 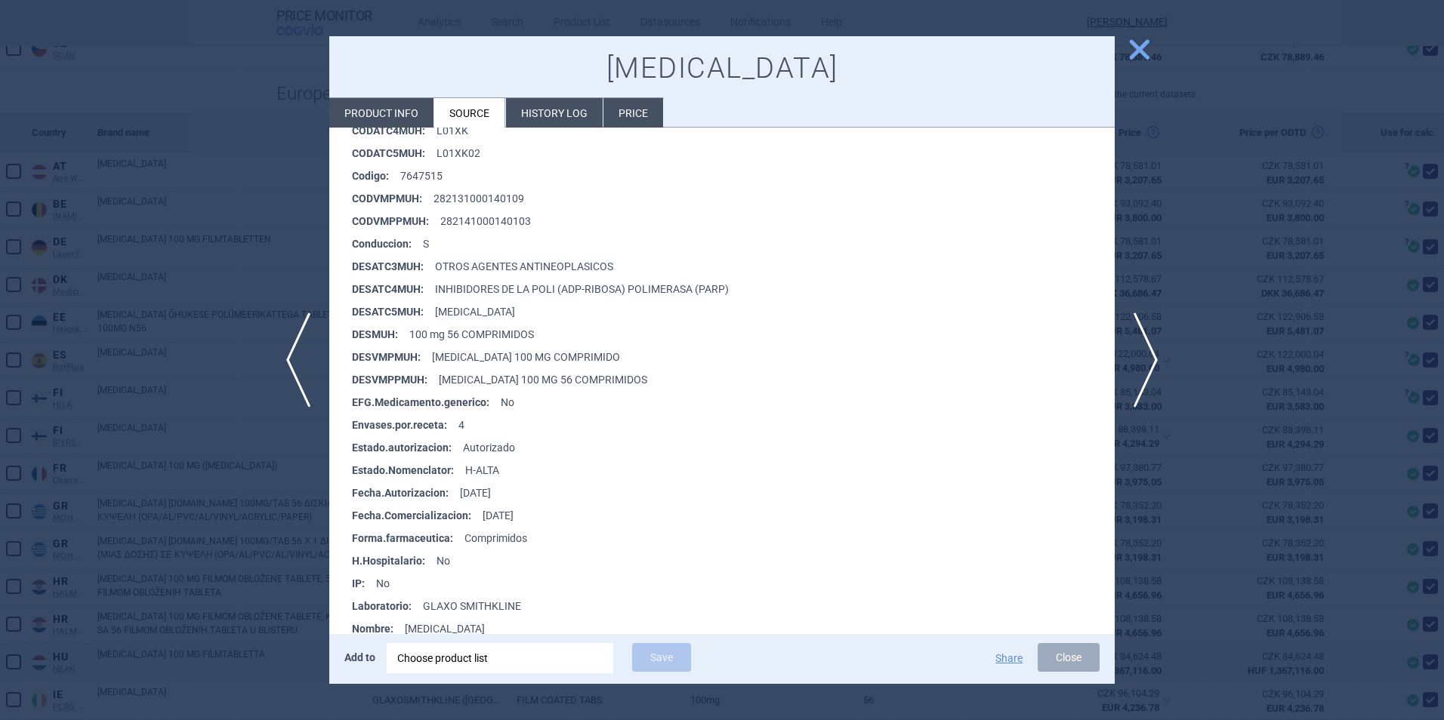 What do you see at coordinates (733, 538) in the screenshot?
I see `li: Comprimidos` at bounding box center [733, 538].